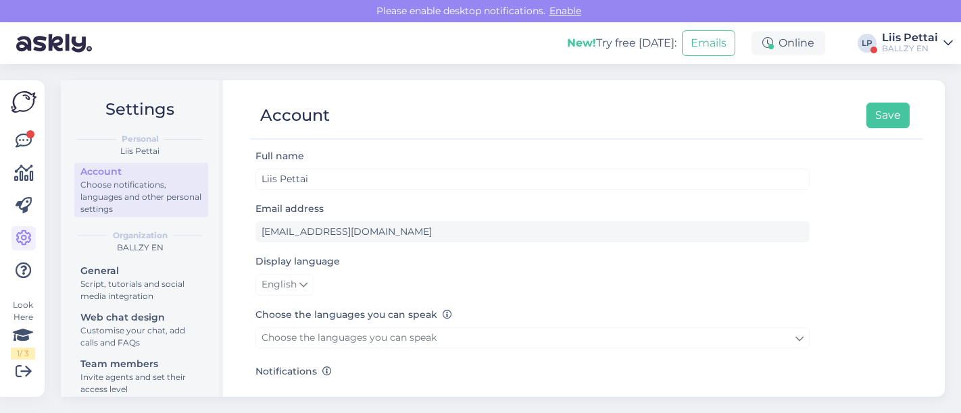 The image size is (961, 413). Describe the element at coordinates (289, 209) in the screenshot. I see `label: Email address` at that location.